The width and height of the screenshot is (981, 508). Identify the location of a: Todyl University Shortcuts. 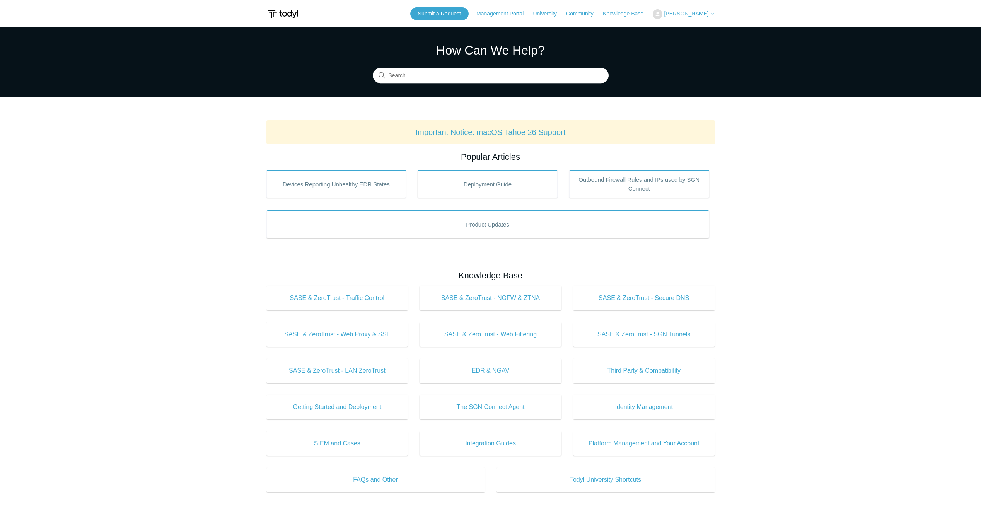
(605, 480).